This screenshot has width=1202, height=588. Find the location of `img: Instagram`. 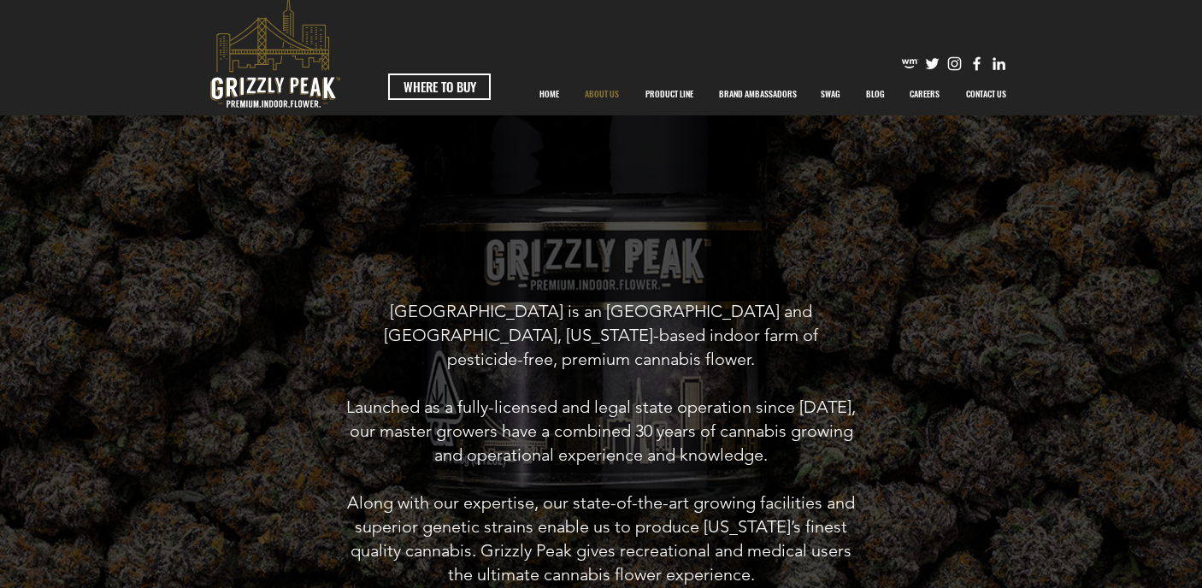

img: Instagram is located at coordinates (954, 63).